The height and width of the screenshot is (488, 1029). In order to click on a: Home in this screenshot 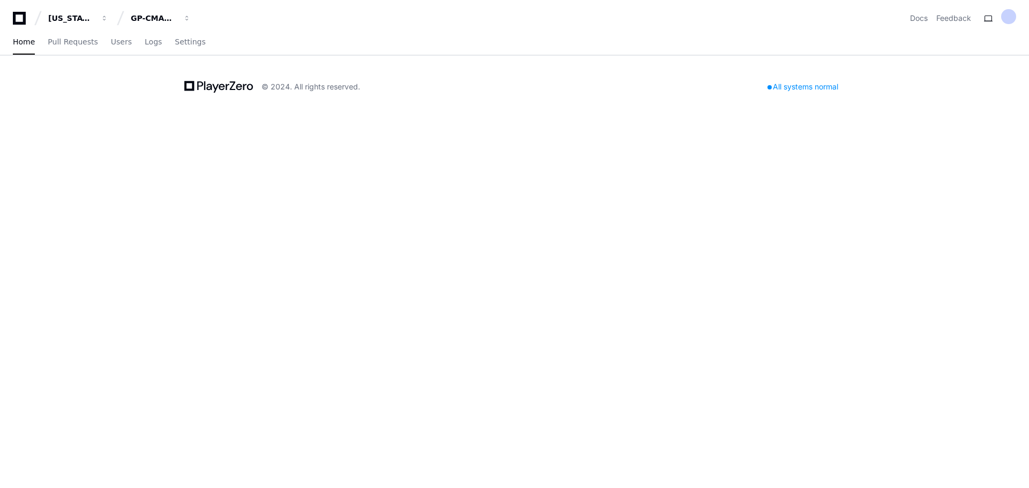, I will do `click(24, 42)`.